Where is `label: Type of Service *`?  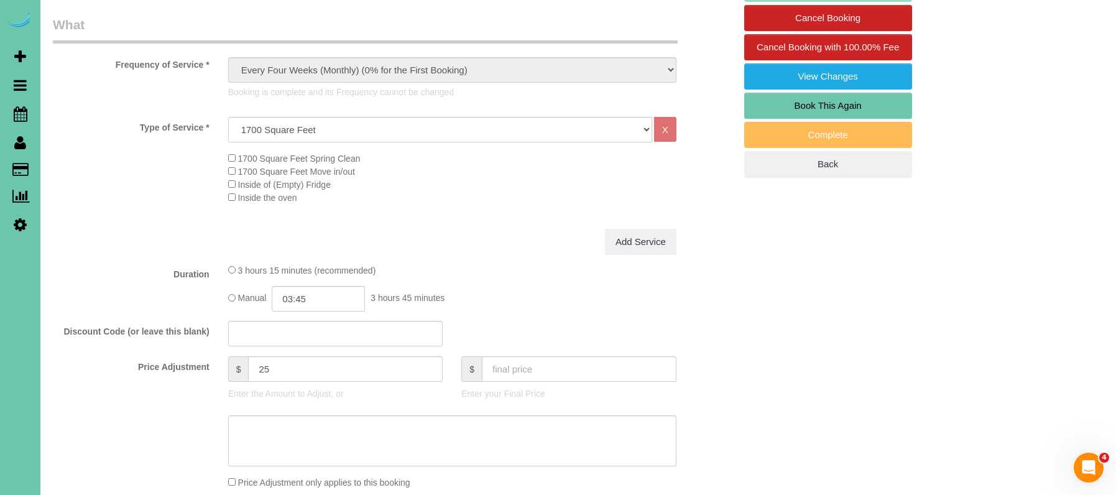 label: Type of Service * is located at coordinates (131, 125).